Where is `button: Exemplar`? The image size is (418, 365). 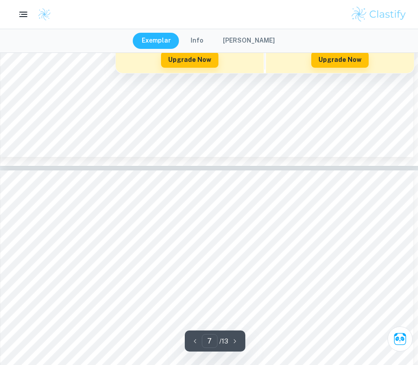
button: Exemplar is located at coordinates (156, 41).